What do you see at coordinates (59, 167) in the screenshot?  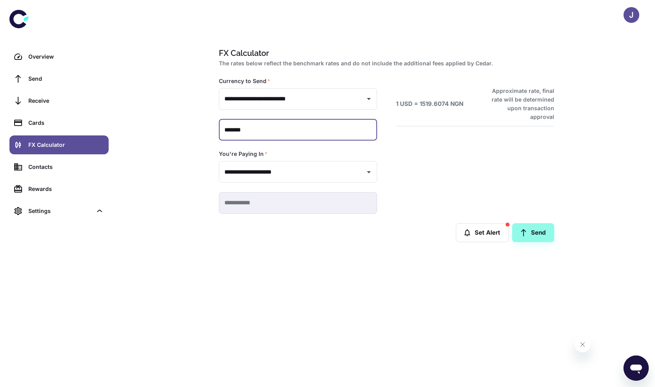 I see `a: Contacts` at bounding box center [59, 167].